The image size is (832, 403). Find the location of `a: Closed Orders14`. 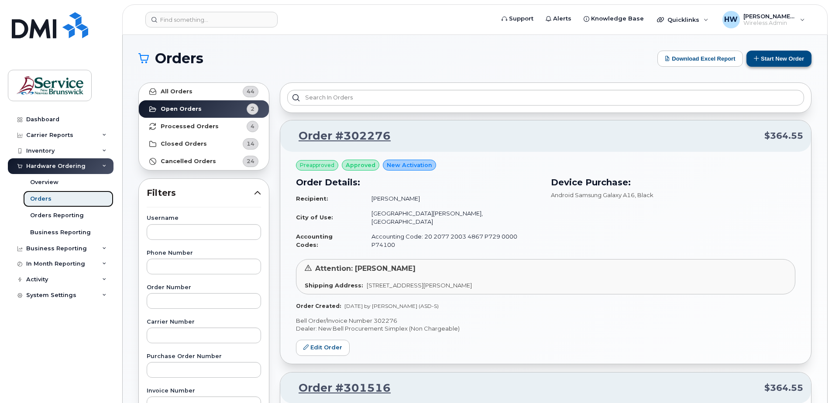

a: Closed Orders14 is located at coordinates (204, 144).